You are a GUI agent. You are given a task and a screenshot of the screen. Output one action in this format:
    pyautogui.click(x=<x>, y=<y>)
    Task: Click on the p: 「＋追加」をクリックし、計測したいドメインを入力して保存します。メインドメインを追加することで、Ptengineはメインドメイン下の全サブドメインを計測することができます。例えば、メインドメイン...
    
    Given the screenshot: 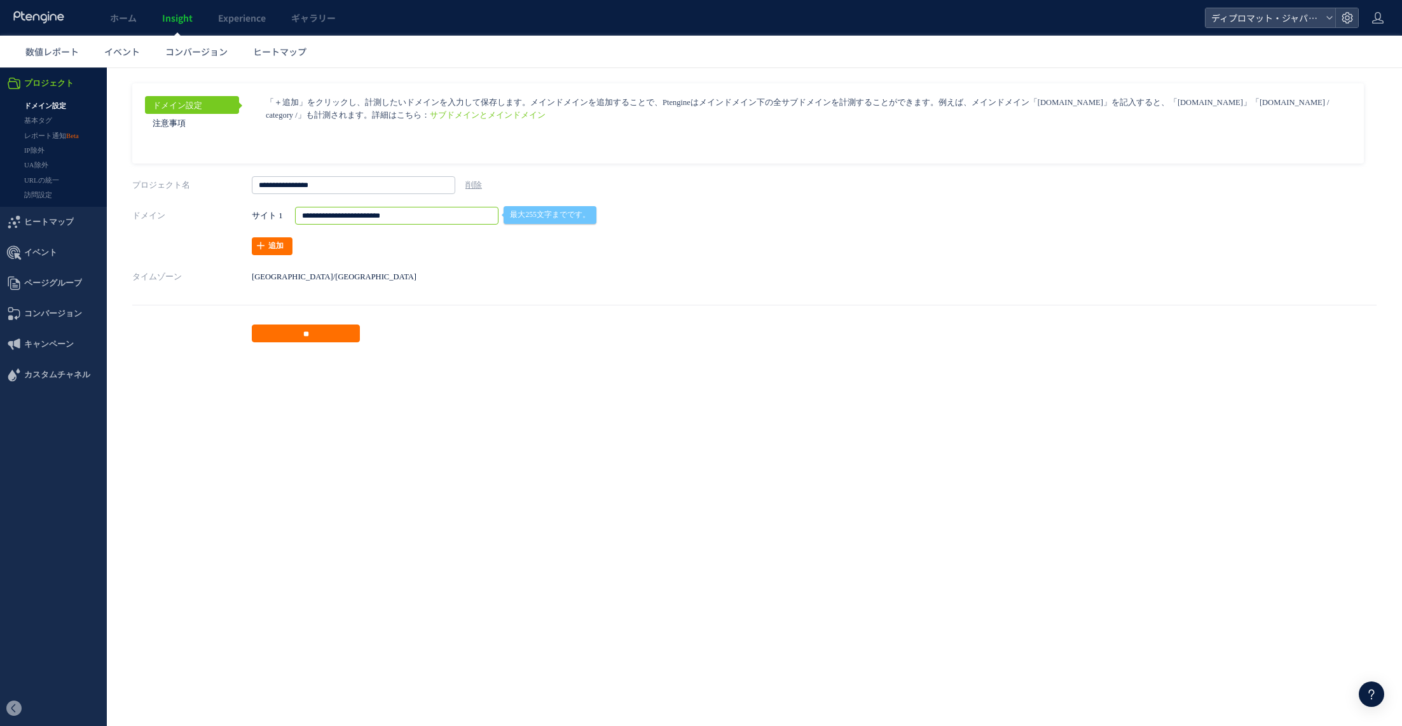 What is the action you would take?
    pyautogui.click(x=797, y=41)
    